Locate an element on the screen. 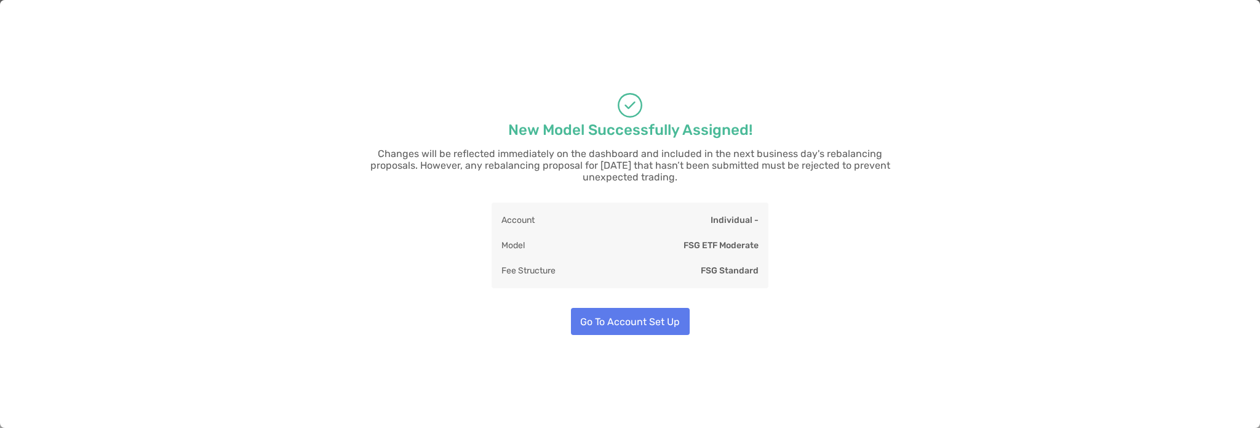 The image size is (1260, 428). p: Changes will be reflected immediately on the dashboard and included in the next business day's re... is located at coordinates (630, 165).